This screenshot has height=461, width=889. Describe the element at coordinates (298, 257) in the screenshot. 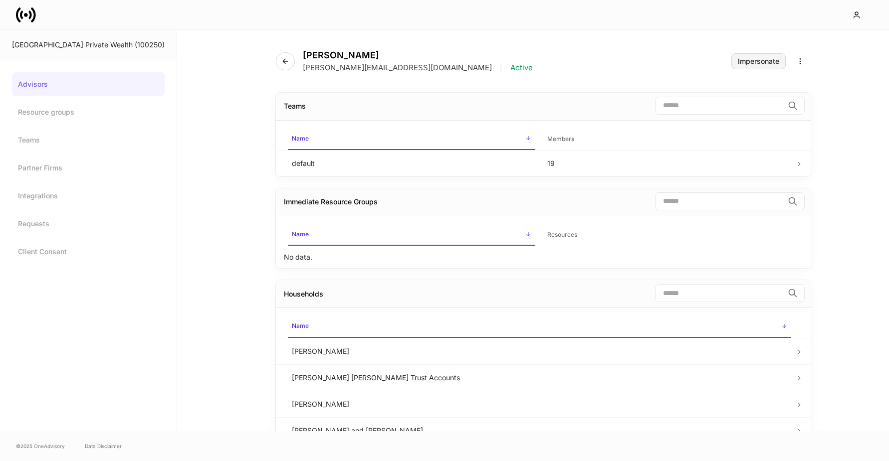

I see `p: No data.` at that location.